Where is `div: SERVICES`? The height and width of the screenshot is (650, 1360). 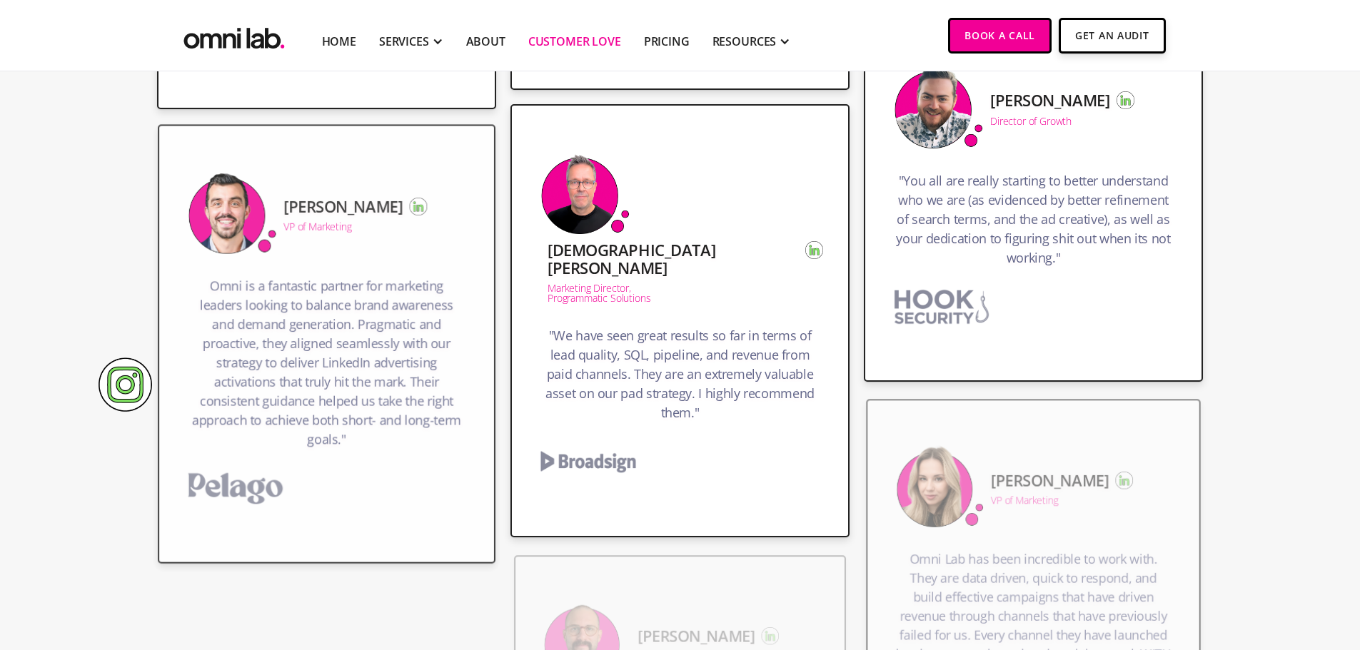 div: SERVICES is located at coordinates (404, 41).